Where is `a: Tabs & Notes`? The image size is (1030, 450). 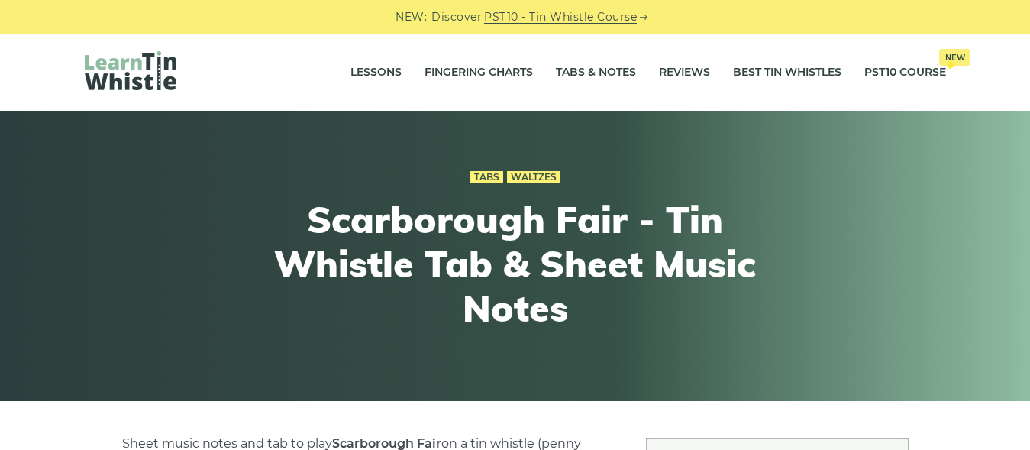 a: Tabs & Notes is located at coordinates (596, 73).